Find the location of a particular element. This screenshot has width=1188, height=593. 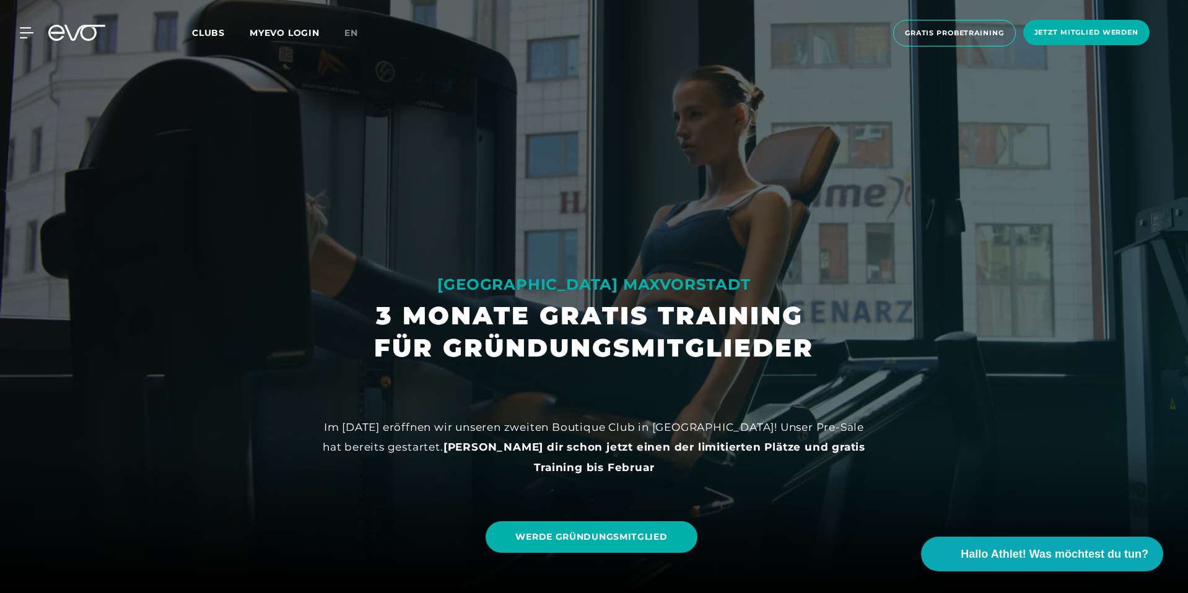

span: Gratis Probetraining is located at coordinates (955, 33).